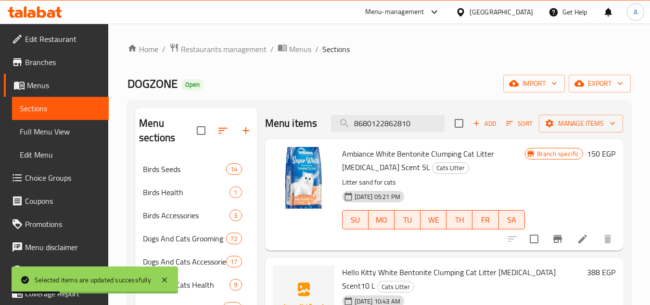  What do you see at coordinates (534, 239) in the screenshot?
I see `span: Select to update` at bounding box center [534, 239].